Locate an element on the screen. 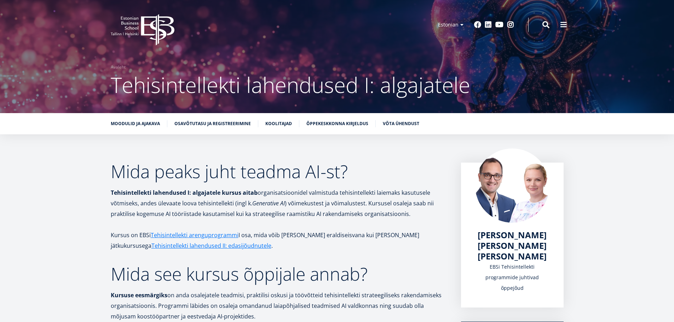  h2: Mida peaks juht teadma AI-st? is located at coordinates (279, 172).